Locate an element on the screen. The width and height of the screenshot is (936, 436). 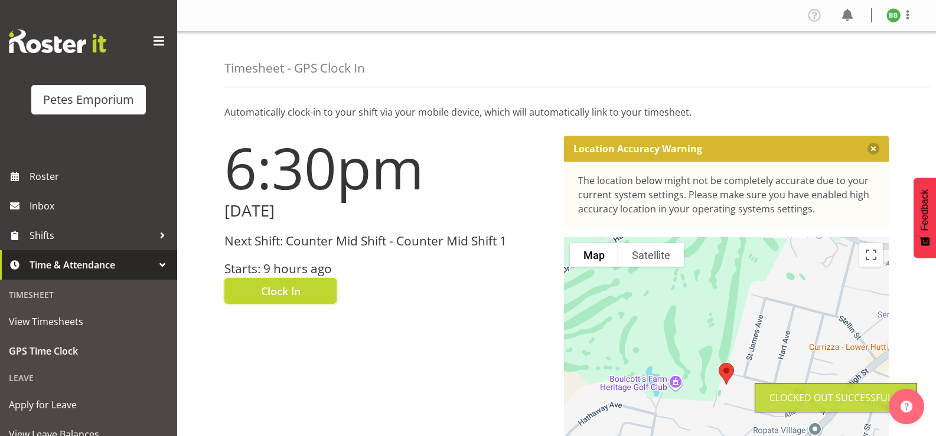
span: Roster is located at coordinates (100, 177).